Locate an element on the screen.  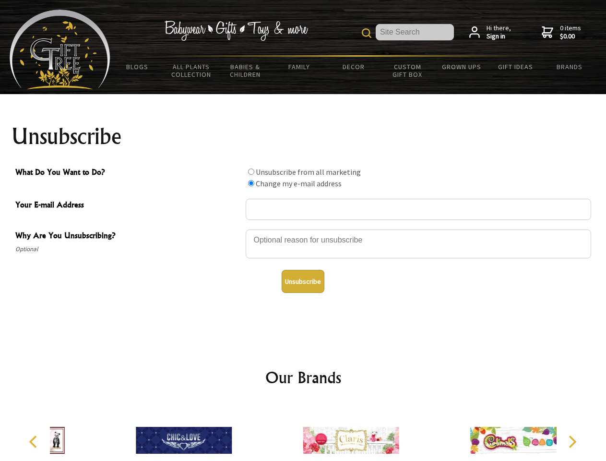
a: Hi there,Sign in is located at coordinates (490, 32).